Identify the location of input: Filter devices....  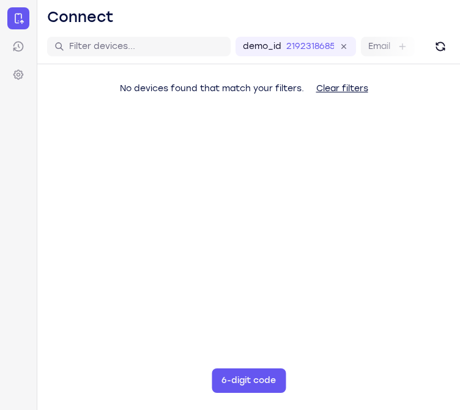
(146, 47).